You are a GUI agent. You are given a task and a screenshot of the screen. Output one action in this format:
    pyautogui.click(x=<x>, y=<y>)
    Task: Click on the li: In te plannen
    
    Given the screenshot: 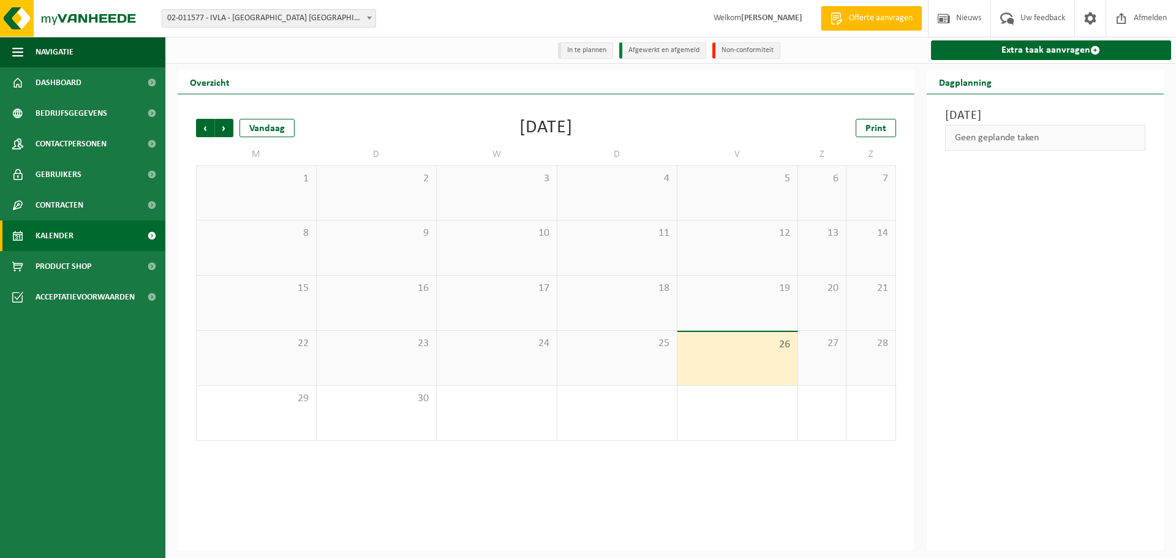 What is the action you would take?
    pyautogui.click(x=586, y=50)
    